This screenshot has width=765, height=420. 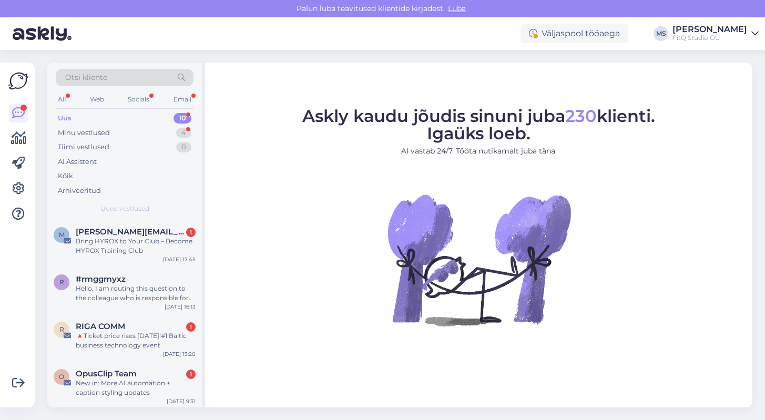 What do you see at coordinates (84, 133) in the screenshot?
I see `div: Minu vestlused` at bounding box center [84, 133].